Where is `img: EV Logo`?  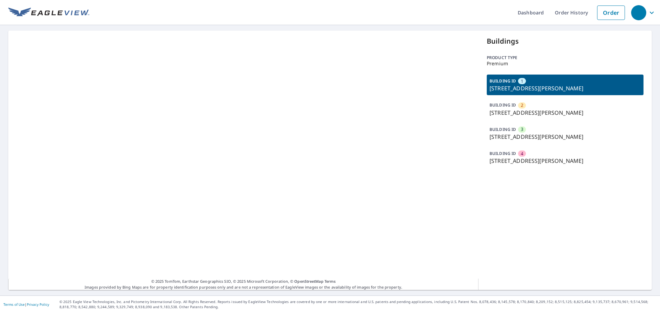 img: EV Logo is located at coordinates (49, 13).